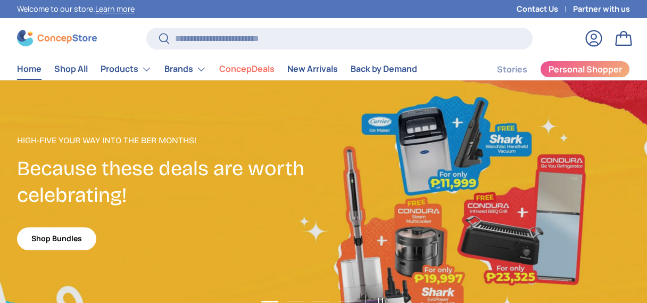  Describe the element at coordinates (170, 140) in the screenshot. I see `p: High-Five Your Way Into the Ber Months!` at that location.